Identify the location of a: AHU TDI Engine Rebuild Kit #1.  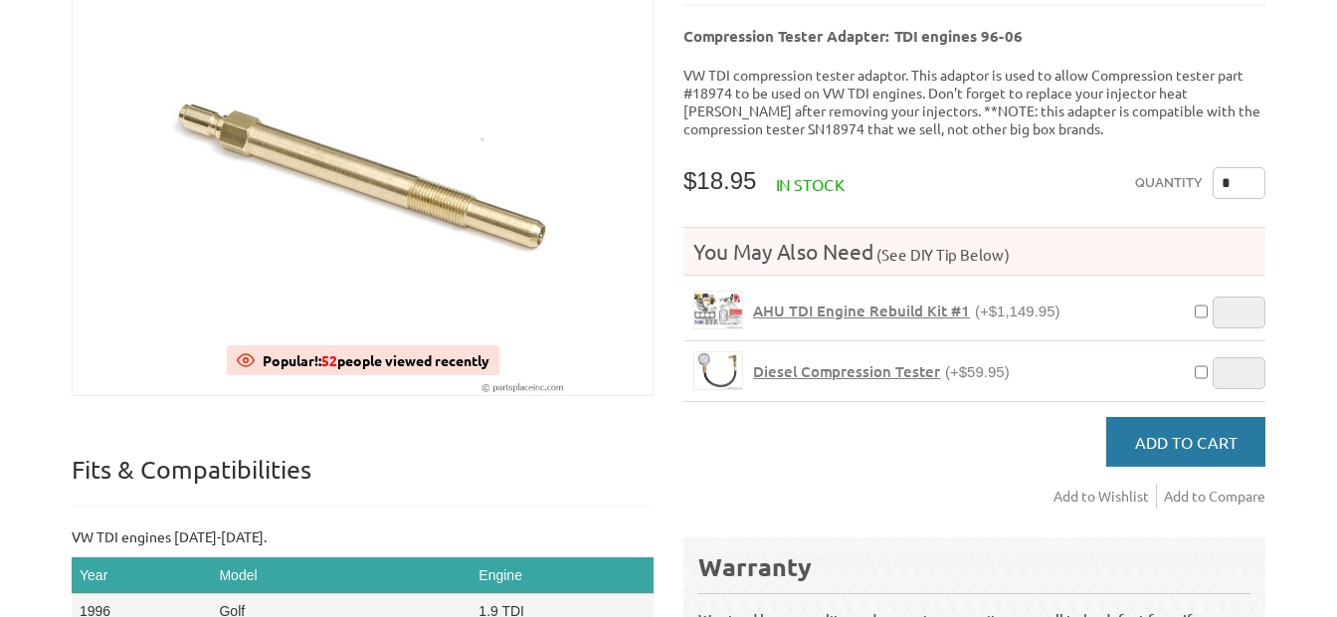
(718, 309).